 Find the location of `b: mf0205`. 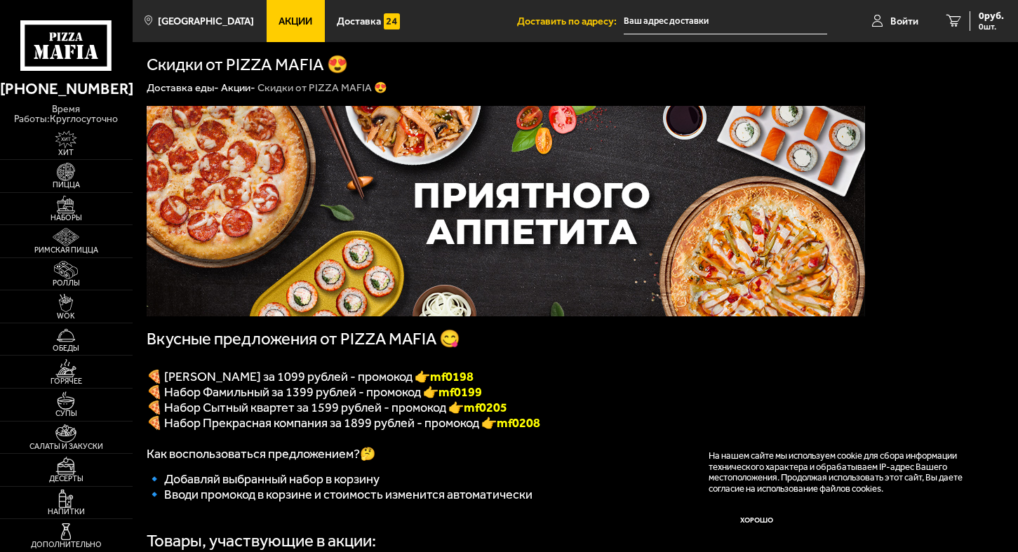

b: mf0205 is located at coordinates (486, 408).